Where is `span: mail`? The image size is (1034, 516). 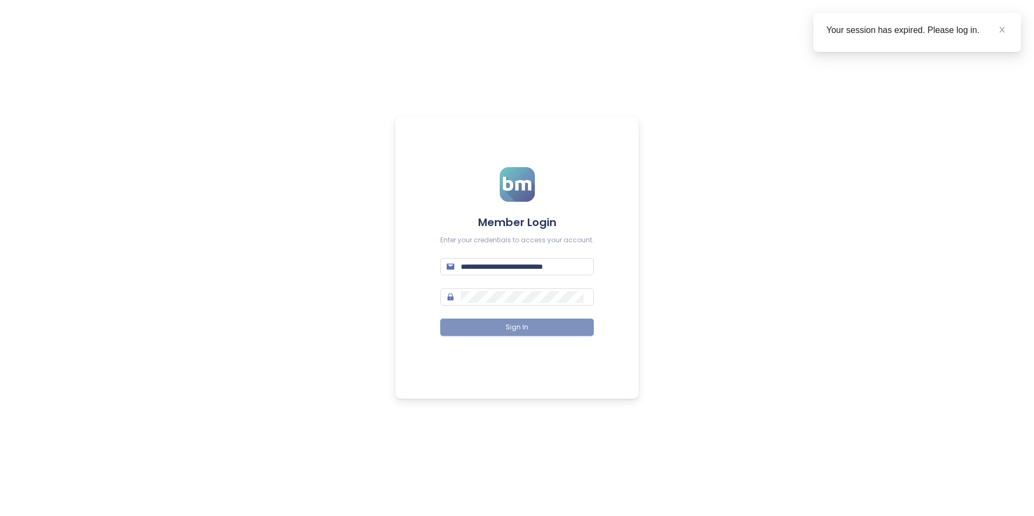 span: mail is located at coordinates (450, 267).